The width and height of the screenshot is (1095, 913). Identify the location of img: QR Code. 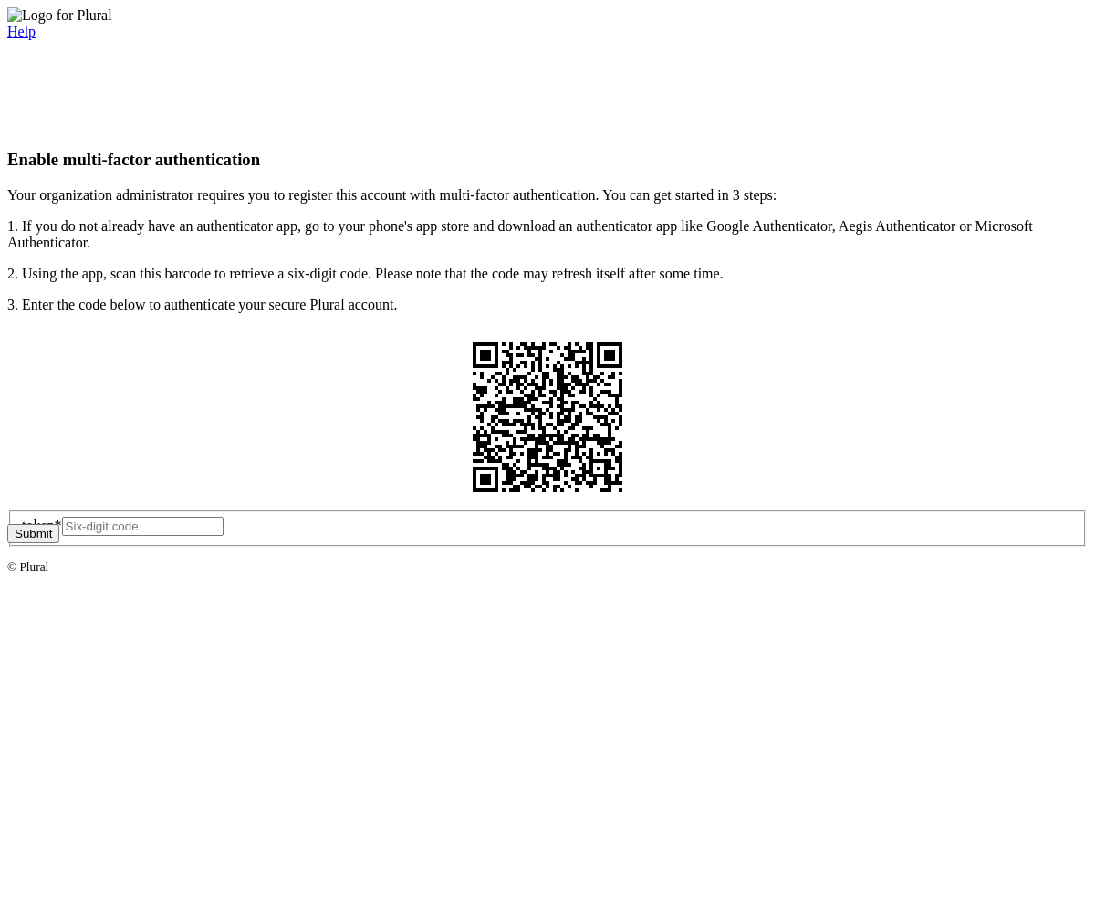
(548, 417).